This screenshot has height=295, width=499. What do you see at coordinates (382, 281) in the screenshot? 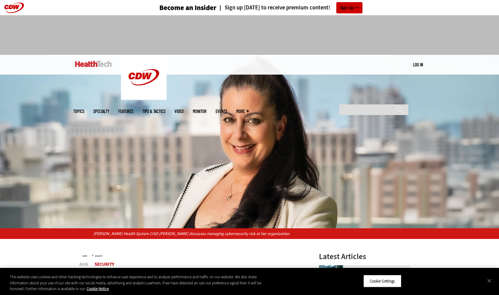
I see `button: Cookie Settings` at bounding box center [382, 281].